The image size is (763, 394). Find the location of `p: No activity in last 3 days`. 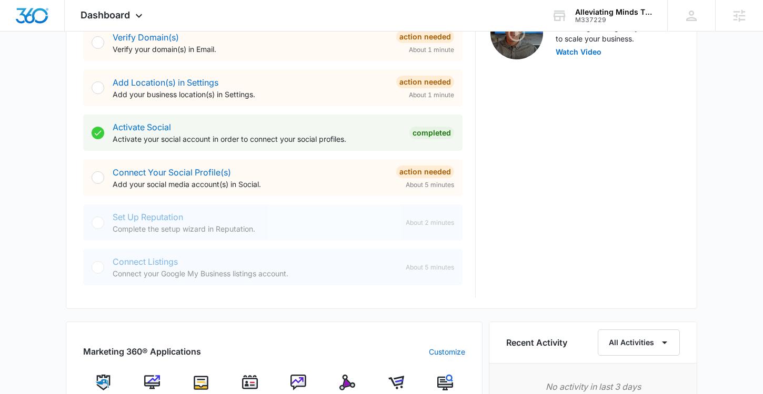

p: No activity in last 3 days is located at coordinates (593, 387).